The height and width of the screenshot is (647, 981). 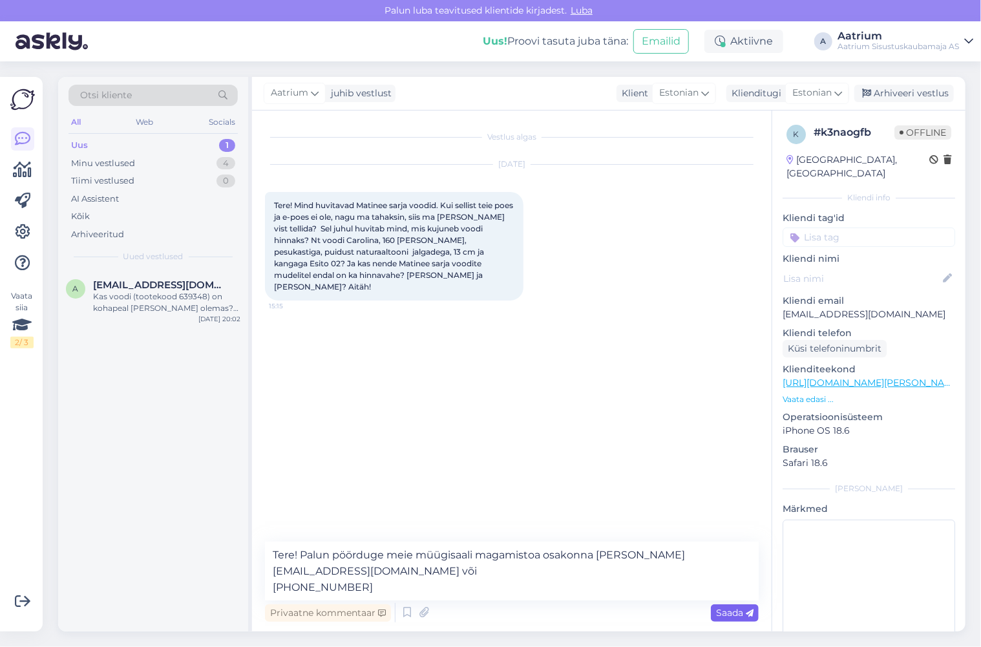 I want to click on div: Arhiveeritud, so click(x=98, y=235).